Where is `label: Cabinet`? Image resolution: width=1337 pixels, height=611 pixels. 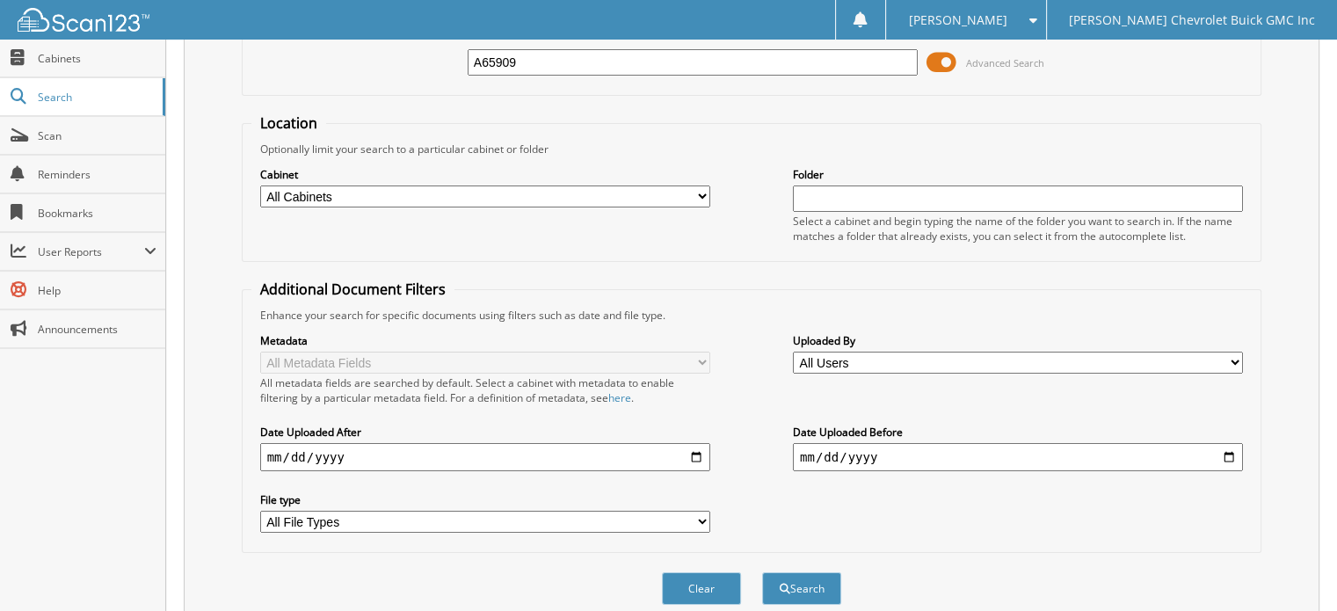 label: Cabinet is located at coordinates (485, 174).